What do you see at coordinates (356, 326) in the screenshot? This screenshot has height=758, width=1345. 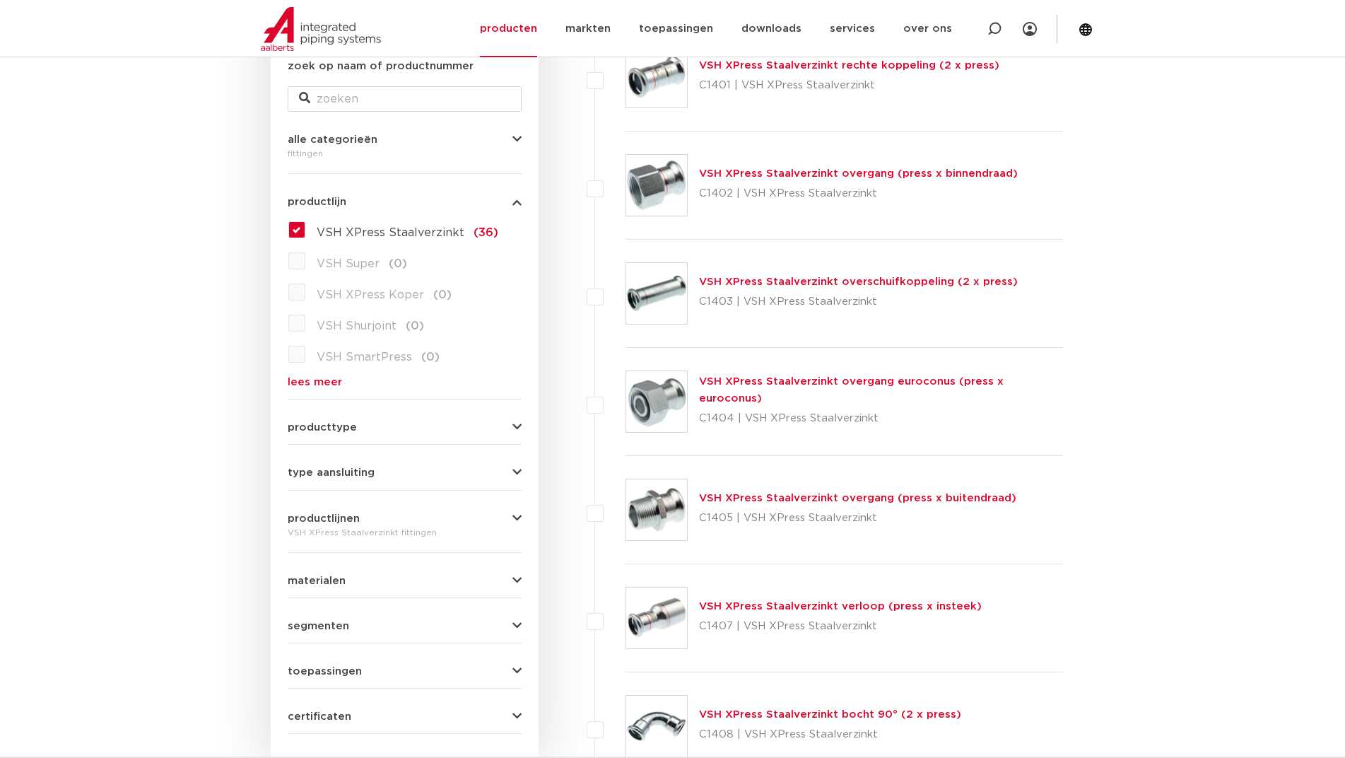 I see `span: VSH Shurjoint` at bounding box center [356, 326].